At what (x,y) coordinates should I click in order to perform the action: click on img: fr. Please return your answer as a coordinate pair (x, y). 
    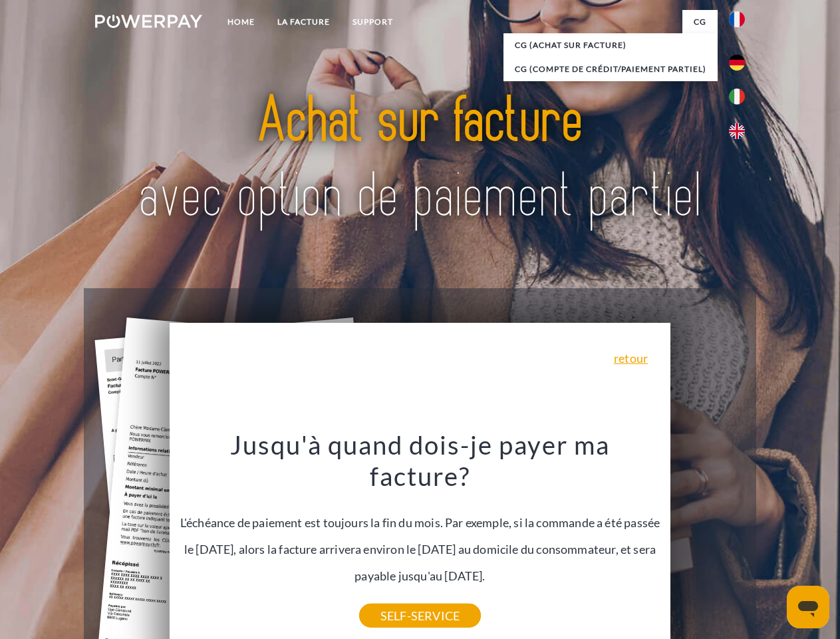
    Looking at the image, I should click on (737, 19).